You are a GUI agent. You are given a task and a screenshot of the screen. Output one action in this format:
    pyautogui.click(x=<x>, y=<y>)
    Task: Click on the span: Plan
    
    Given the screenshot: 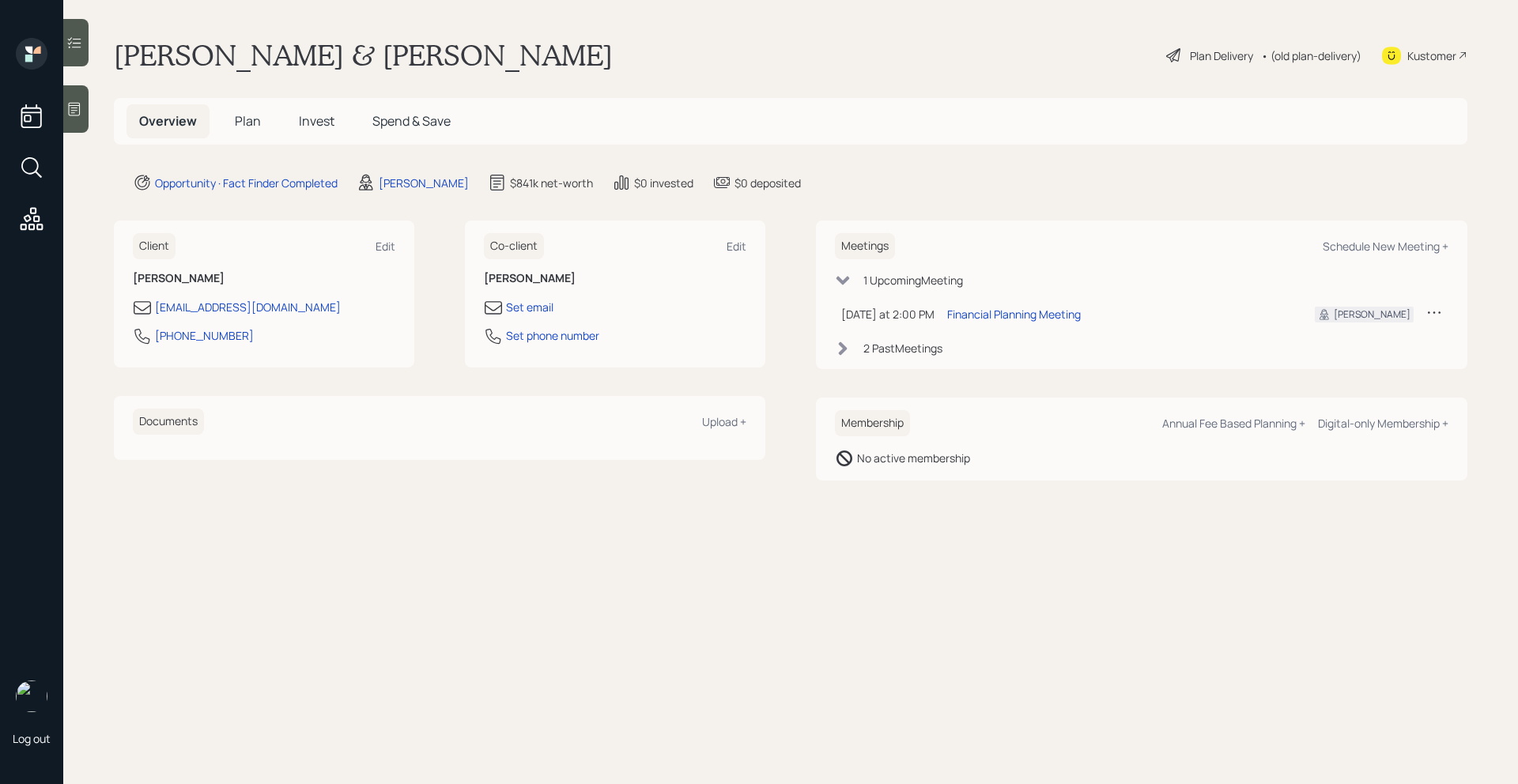 What is the action you would take?
    pyautogui.click(x=247, y=121)
    